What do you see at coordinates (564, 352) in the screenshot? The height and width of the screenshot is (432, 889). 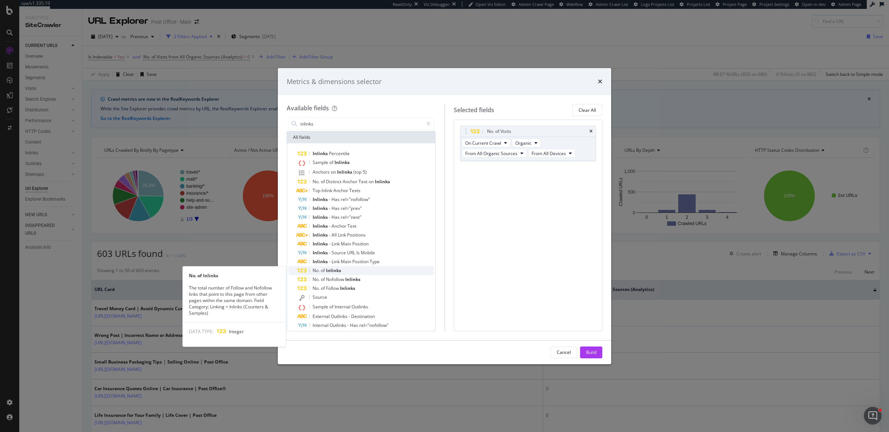 I see `div: Cancel` at bounding box center [564, 352].